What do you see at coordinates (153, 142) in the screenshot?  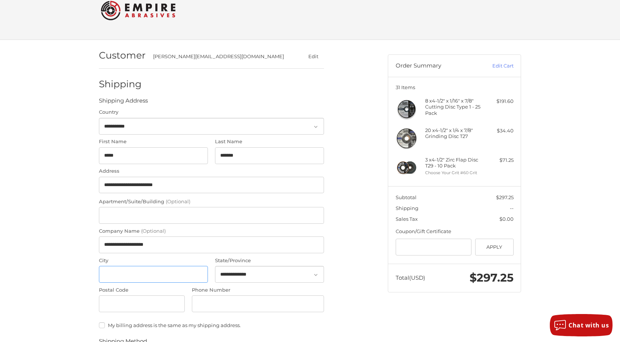 I see `label: First Name` at bounding box center [153, 142].